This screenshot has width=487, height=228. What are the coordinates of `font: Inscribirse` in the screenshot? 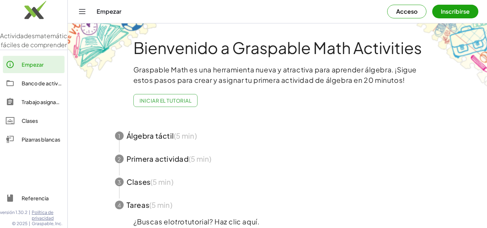 It's located at (455, 11).